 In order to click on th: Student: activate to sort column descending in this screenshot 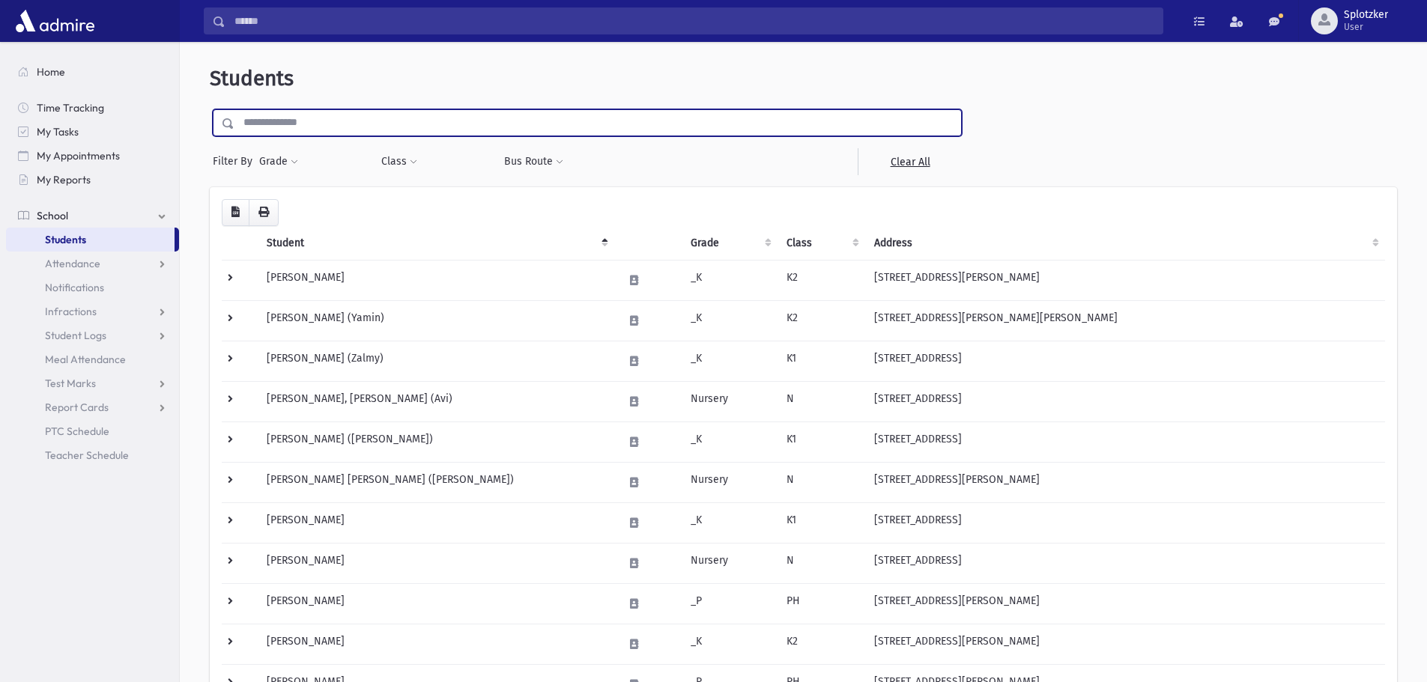, I will do `click(436, 243)`.